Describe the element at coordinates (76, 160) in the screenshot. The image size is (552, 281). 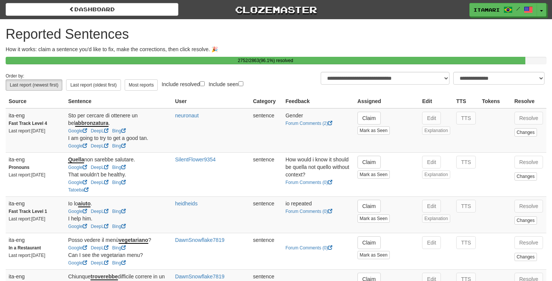
I see `u: Quella` at that location.